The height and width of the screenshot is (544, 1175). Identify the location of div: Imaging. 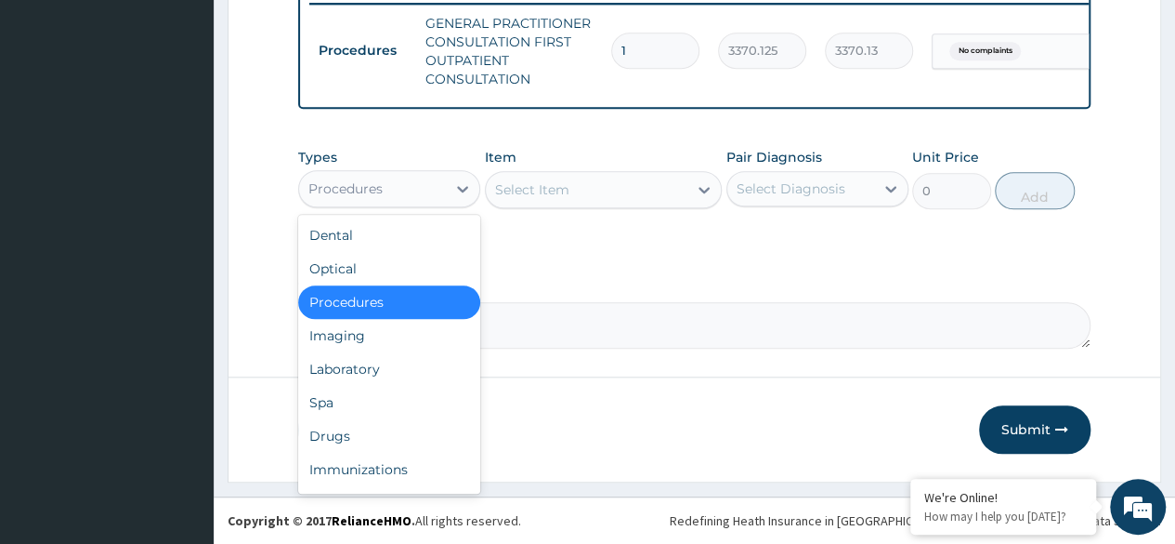
(389, 335).